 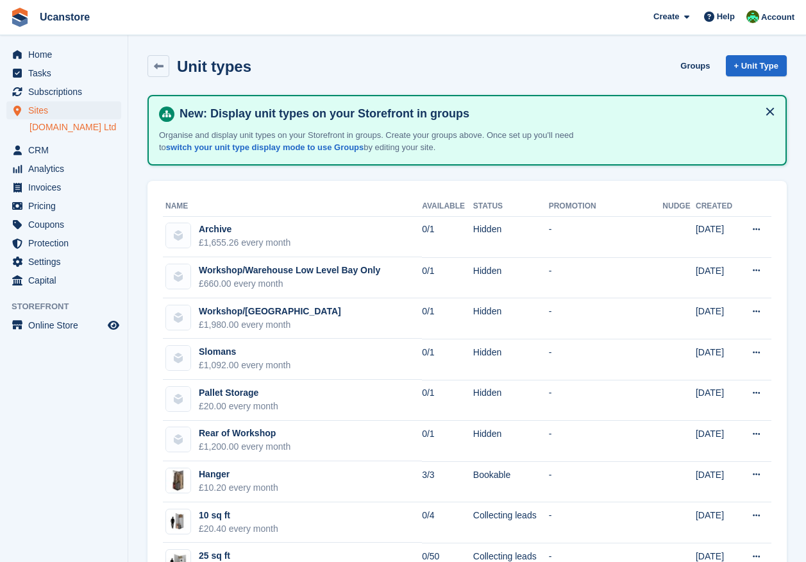 What do you see at coordinates (239, 528) in the screenshot?
I see `div: £20.40 every month` at bounding box center [239, 528].